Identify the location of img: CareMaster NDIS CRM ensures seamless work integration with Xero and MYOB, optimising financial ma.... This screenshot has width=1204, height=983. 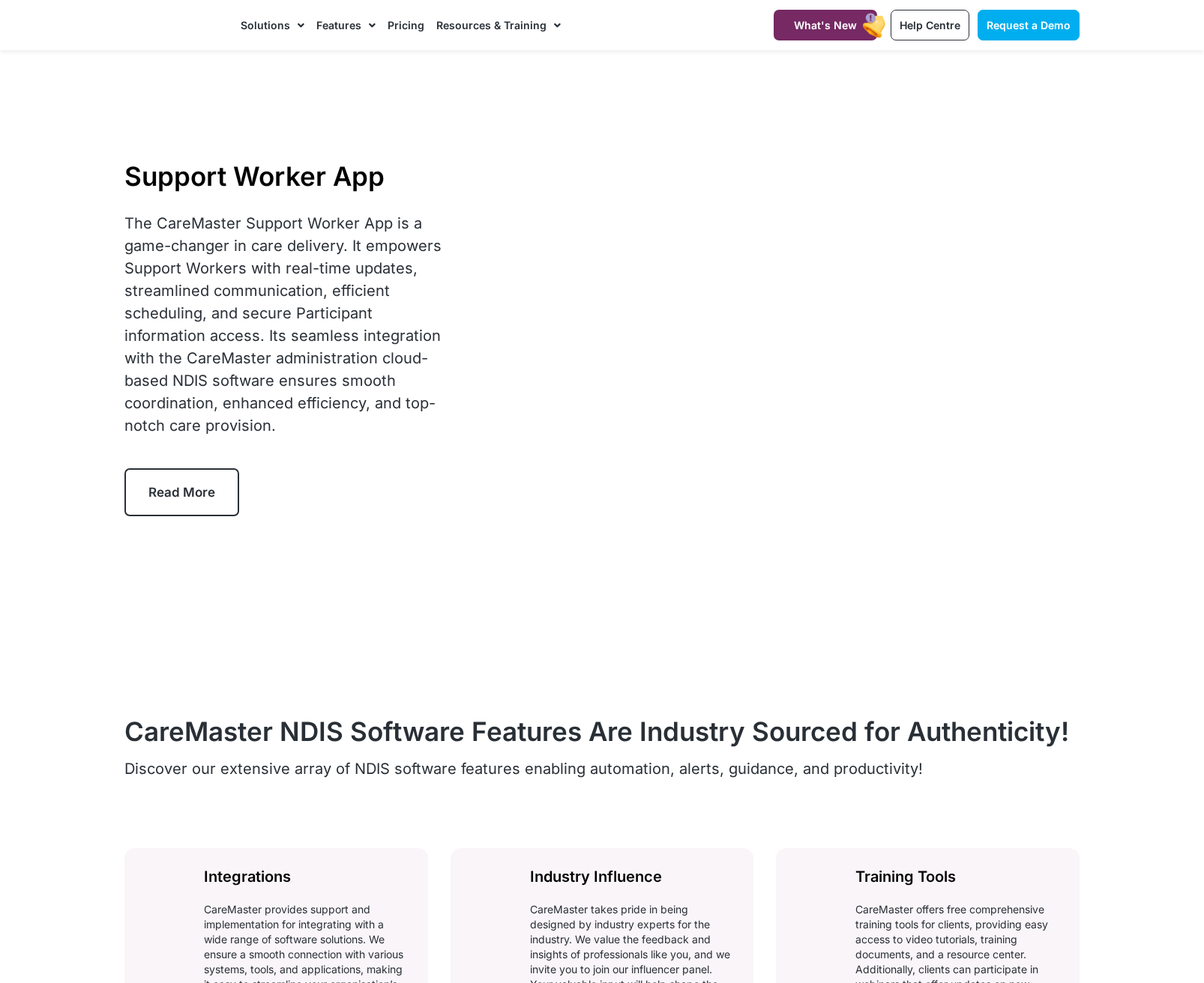
(165, 890).